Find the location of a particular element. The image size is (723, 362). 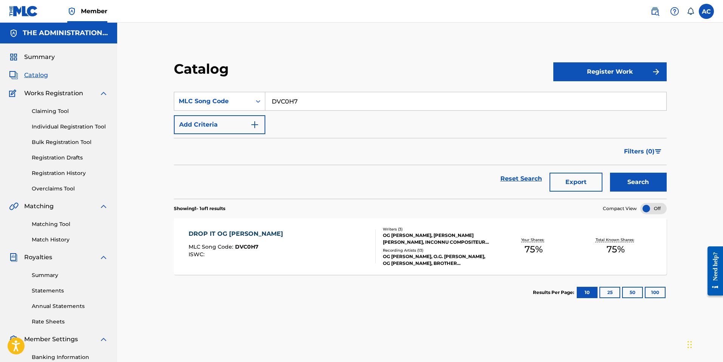

button: Search is located at coordinates (638, 182).